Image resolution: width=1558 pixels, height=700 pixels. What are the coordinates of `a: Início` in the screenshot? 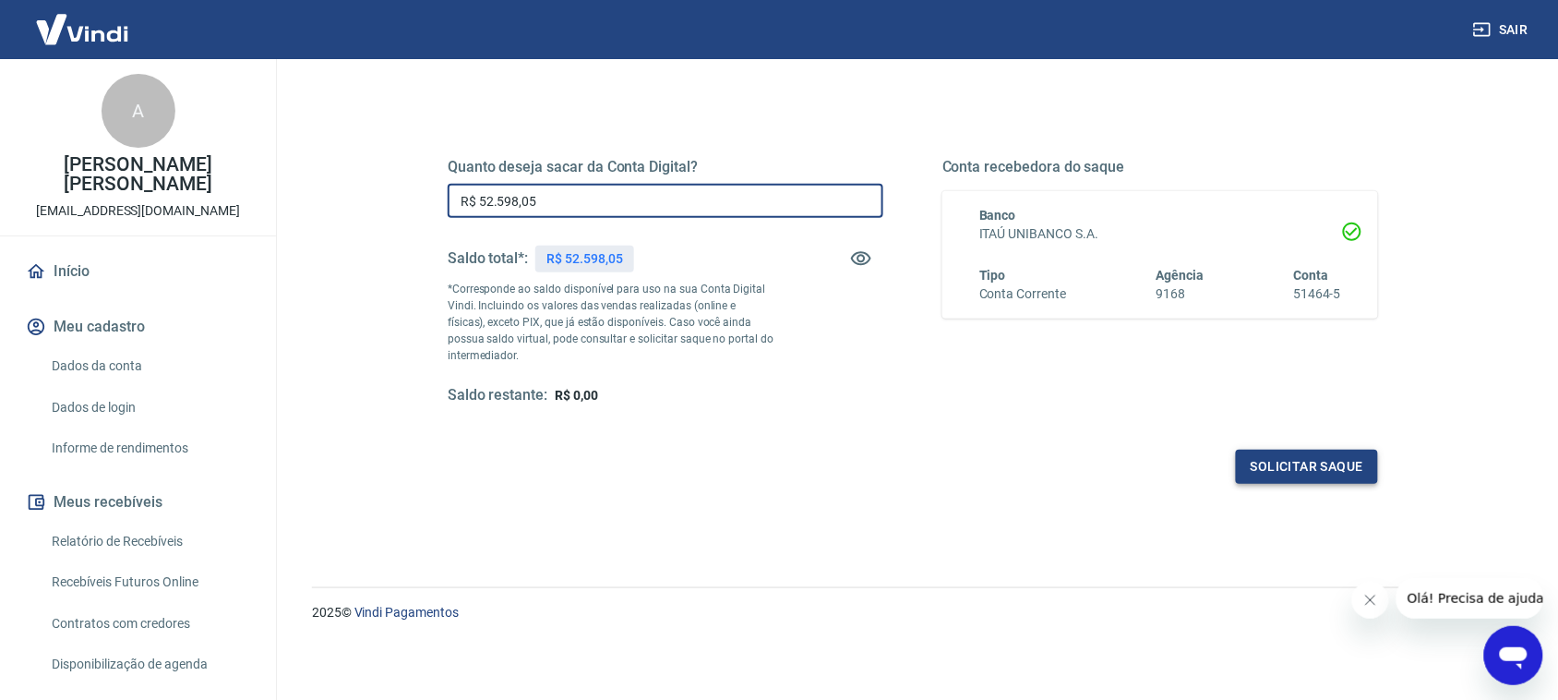 It's located at (138, 271).